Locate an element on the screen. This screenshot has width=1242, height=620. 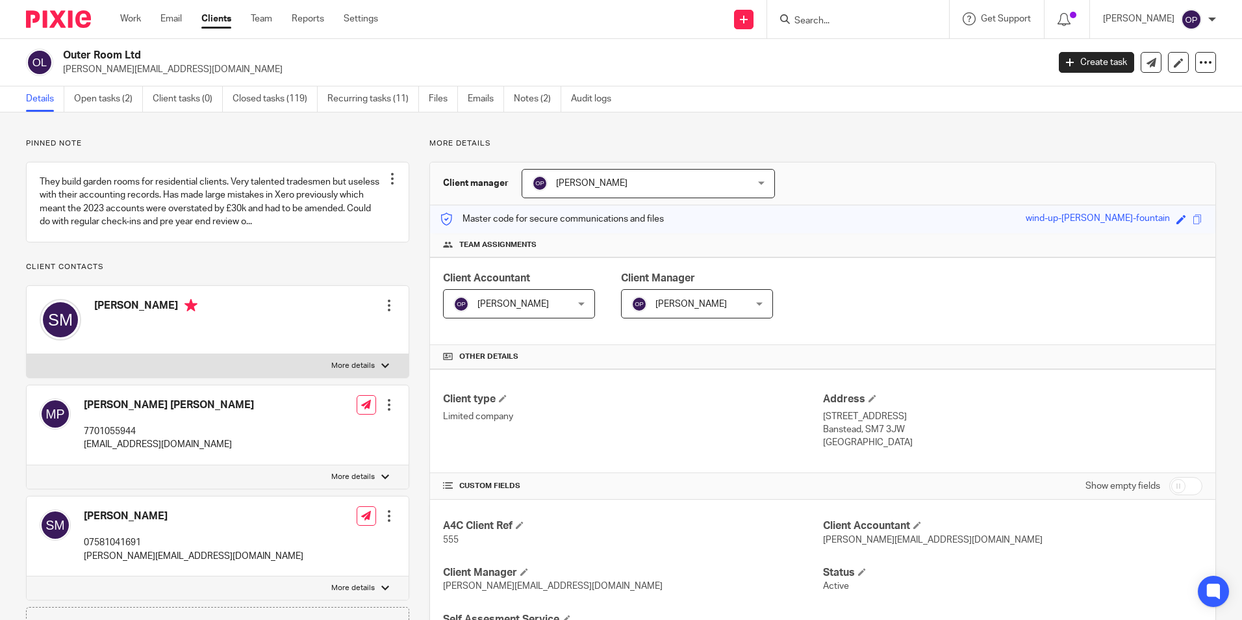
p: Client contacts is located at coordinates (218, 267).